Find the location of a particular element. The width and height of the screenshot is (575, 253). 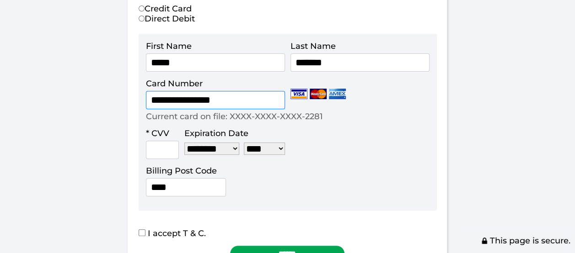

label: I accept T & C. is located at coordinates (172, 234).